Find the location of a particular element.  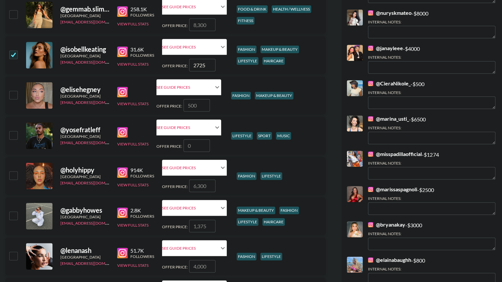

input: 6,300 is located at coordinates (202, 186).